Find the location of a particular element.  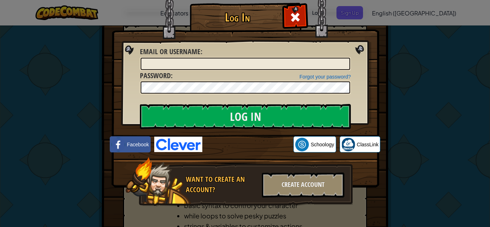

span: ClassLink is located at coordinates (368, 145).